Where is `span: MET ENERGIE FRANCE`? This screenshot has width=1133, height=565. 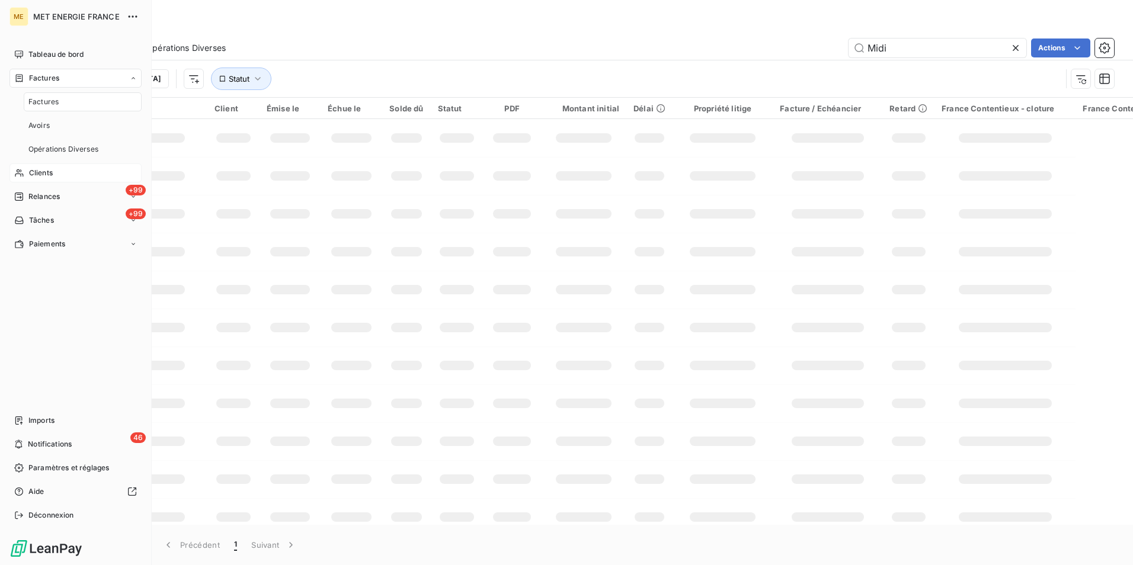 span: MET ENERGIE FRANCE is located at coordinates (76, 17).